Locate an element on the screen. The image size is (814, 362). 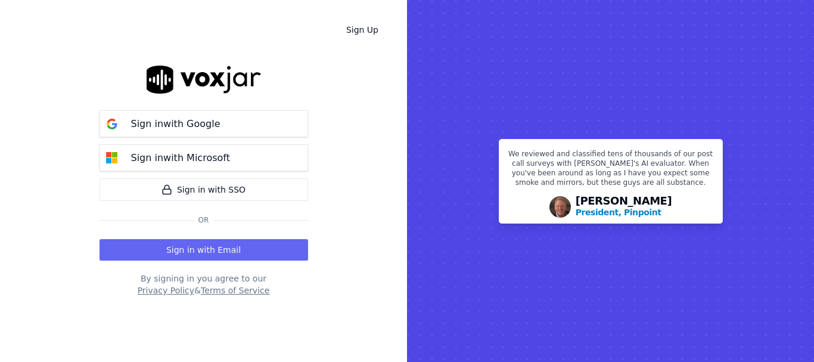
p: President, Pinpoint is located at coordinates (618, 212).